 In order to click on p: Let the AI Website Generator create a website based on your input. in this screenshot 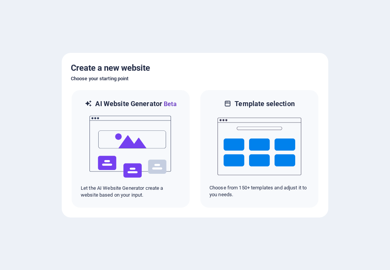, I will do `click(131, 192)`.